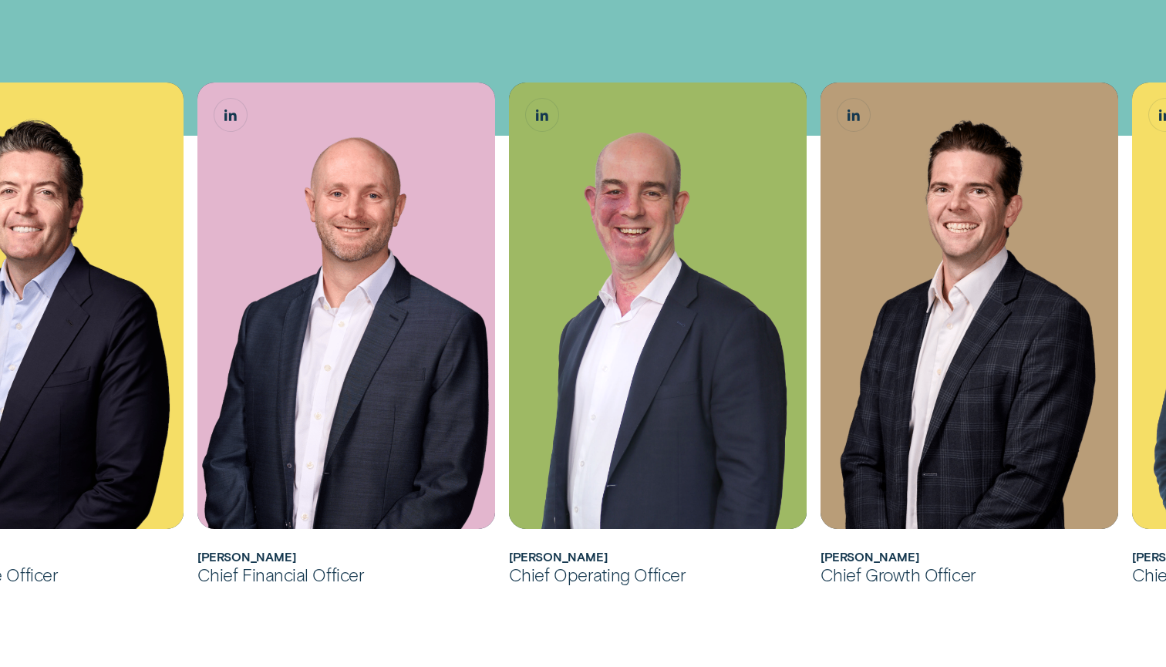 The width and height of the screenshot is (1166, 667). I want to click on div: Chief Growth Officer, so click(969, 574).